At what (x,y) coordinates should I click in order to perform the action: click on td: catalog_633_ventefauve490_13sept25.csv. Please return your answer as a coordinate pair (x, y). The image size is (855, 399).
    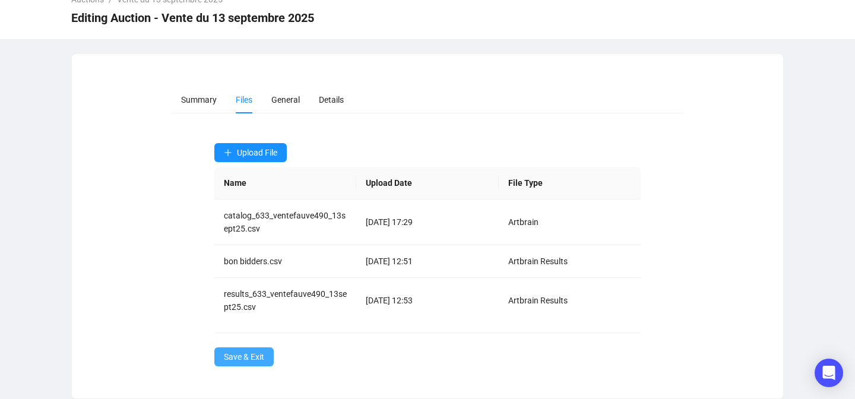
    Looking at the image, I should click on (286, 222).